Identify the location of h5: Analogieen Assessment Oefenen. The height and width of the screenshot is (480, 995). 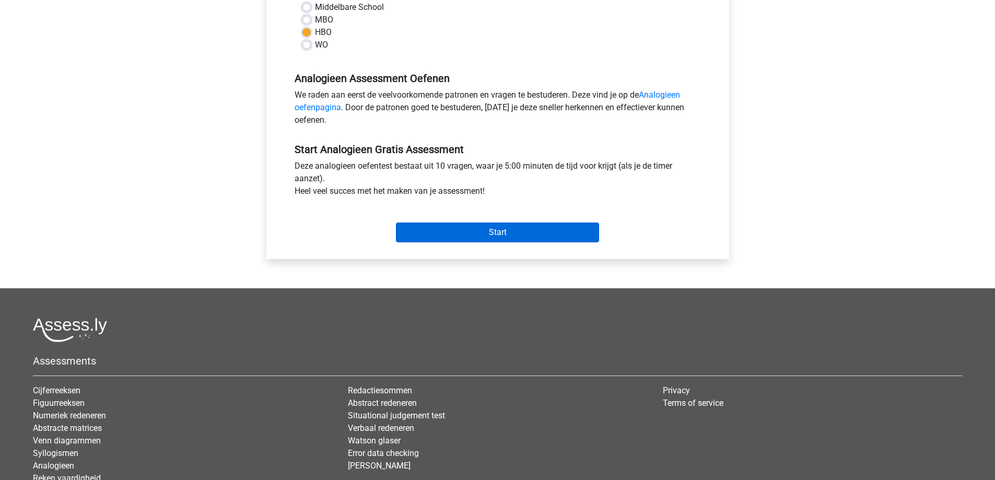
(498, 78).